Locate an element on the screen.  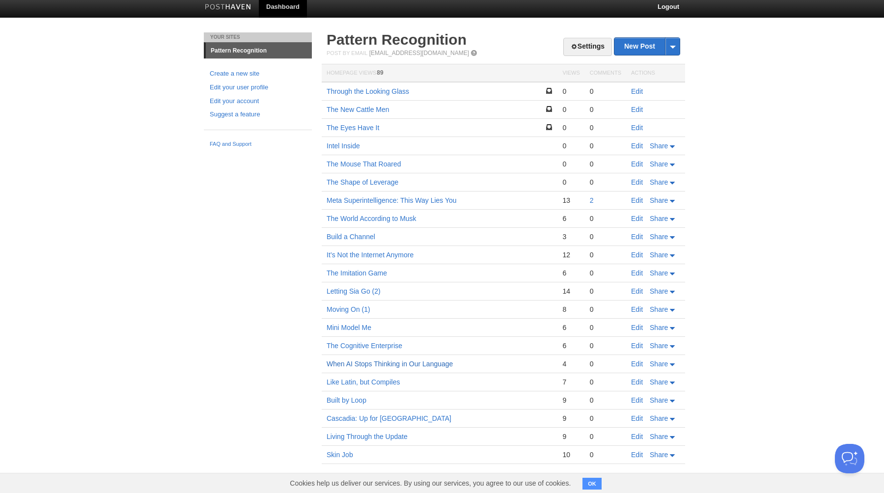
div: 8 is located at coordinates (571, 309).